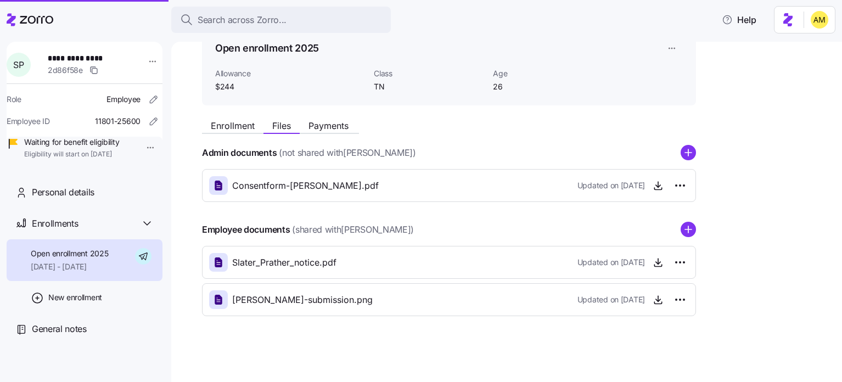 The width and height of the screenshot is (842, 382). I want to click on button: Search across Zorro..., so click(281, 20).